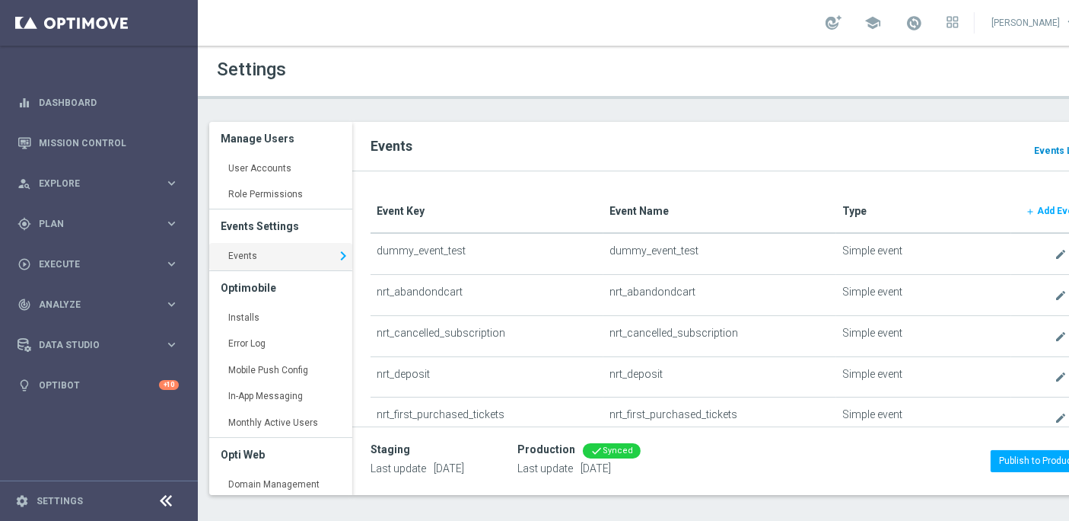 This screenshot has height=521, width=1069. What do you see at coordinates (98, 183) in the screenshot?
I see `button: person_search Explore keyboard_arrow_right` at bounding box center [98, 183].